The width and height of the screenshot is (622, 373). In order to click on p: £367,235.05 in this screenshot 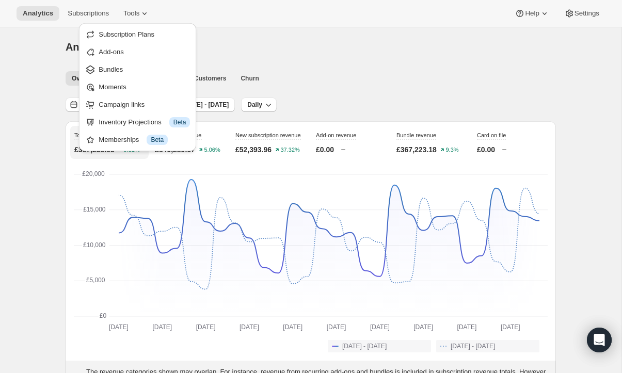, I will do `click(95, 150)`.